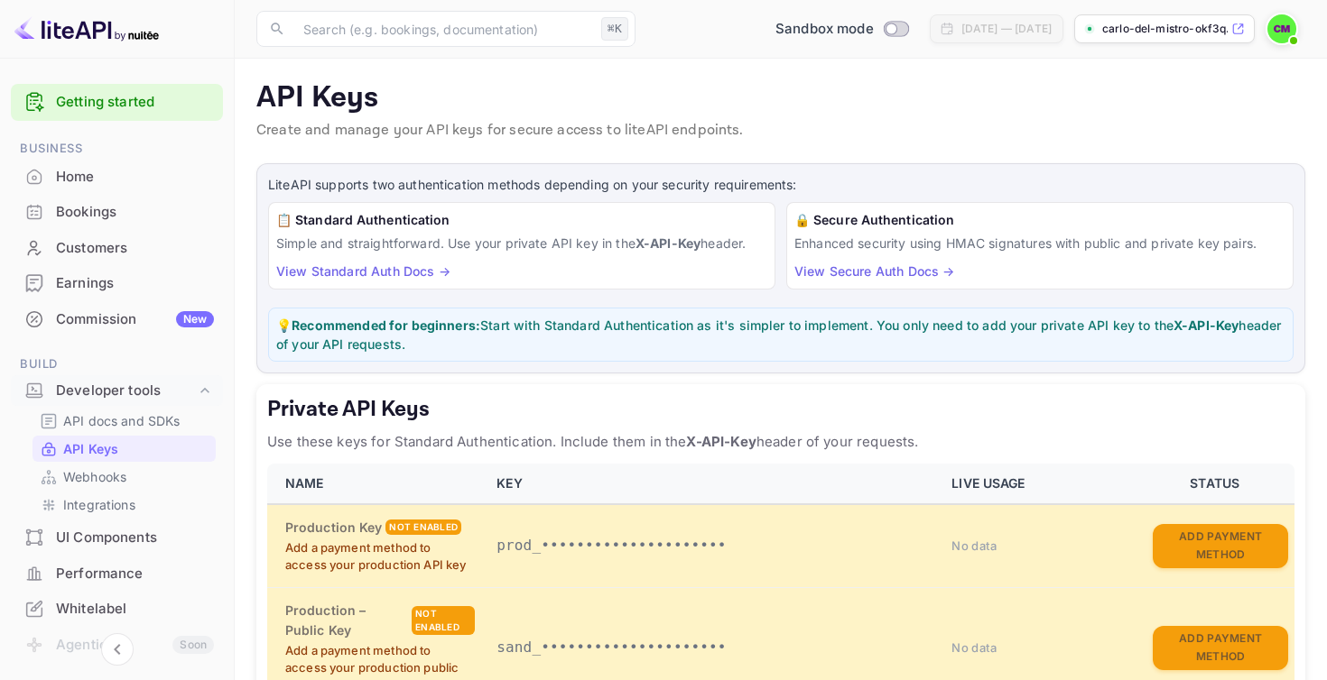  What do you see at coordinates (117, 650) in the screenshot?
I see `button: Collapse navigation` at bounding box center [117, 650].